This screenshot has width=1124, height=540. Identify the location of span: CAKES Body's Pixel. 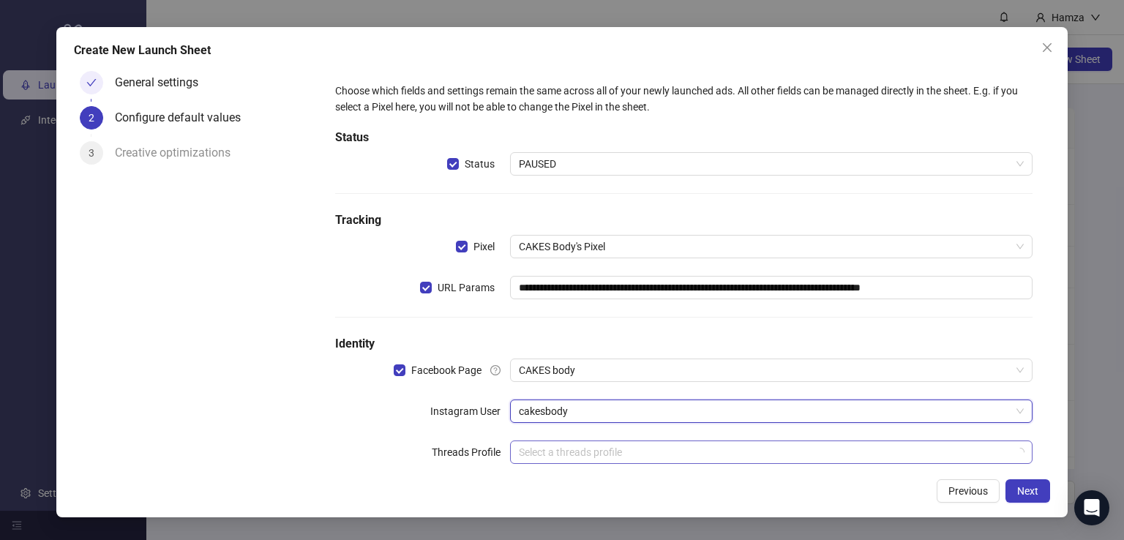
(771, 247).